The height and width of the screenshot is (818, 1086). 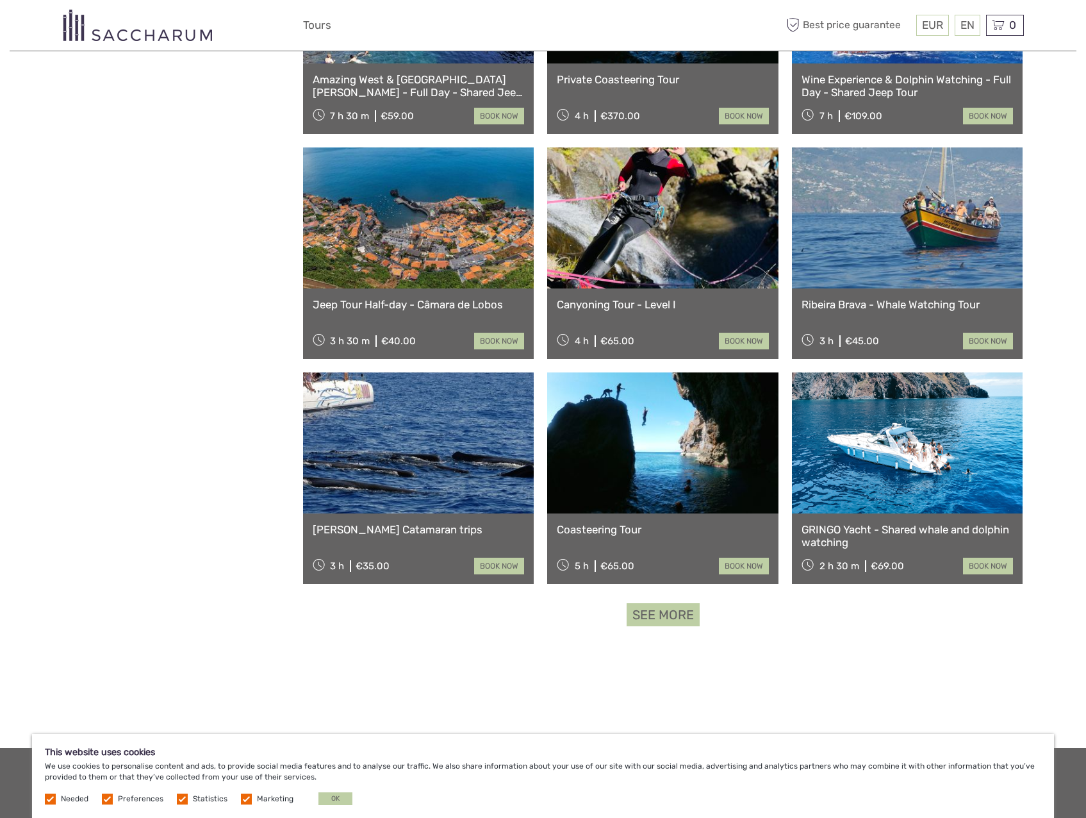 I want to click on div: €59.00, so click(x=397, y=116).